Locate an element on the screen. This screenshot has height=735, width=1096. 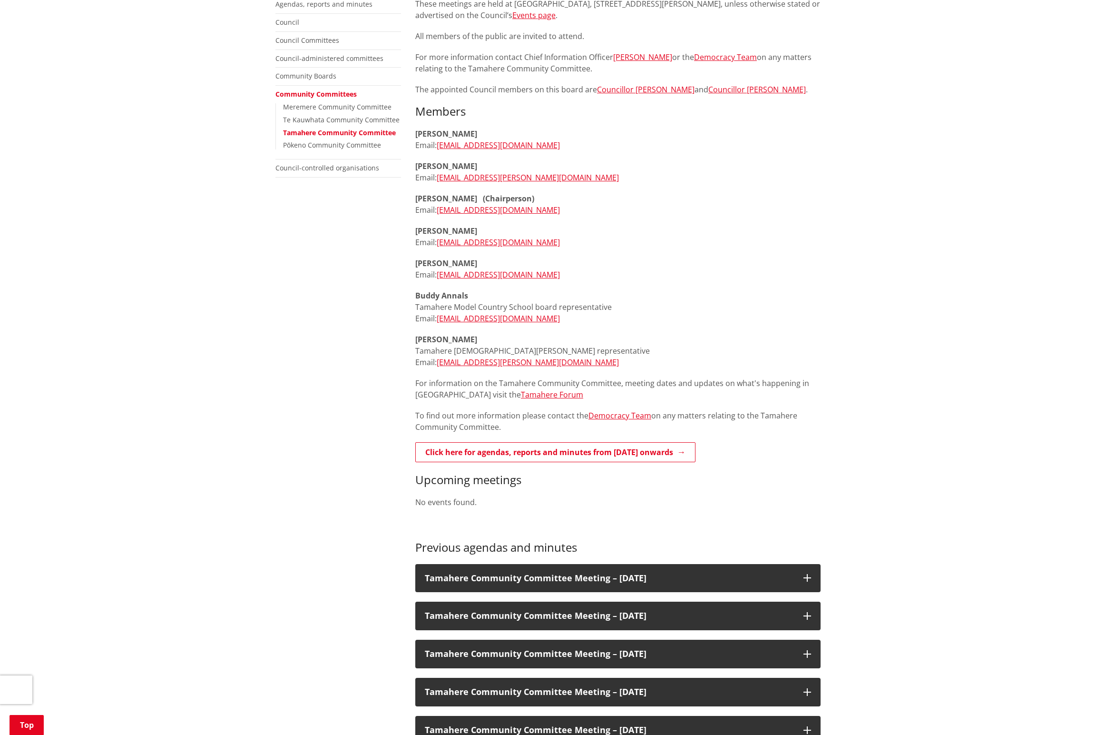
a: Council Committees is located at coordinates (307, 40).